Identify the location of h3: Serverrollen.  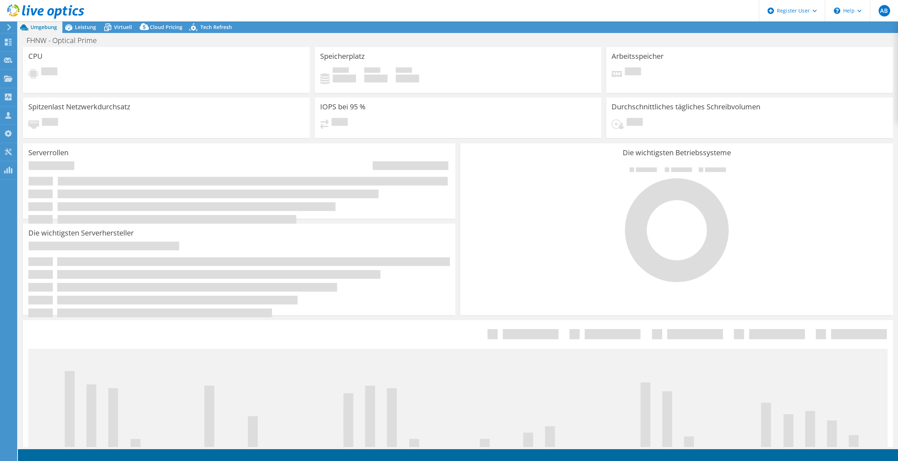
(48, 153).